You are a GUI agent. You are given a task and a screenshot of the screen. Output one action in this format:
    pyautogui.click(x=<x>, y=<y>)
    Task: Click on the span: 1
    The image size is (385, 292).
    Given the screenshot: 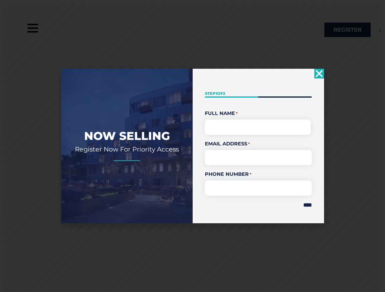 What is the action you would take?
    pyautogui.click(x=216, y=94)
    